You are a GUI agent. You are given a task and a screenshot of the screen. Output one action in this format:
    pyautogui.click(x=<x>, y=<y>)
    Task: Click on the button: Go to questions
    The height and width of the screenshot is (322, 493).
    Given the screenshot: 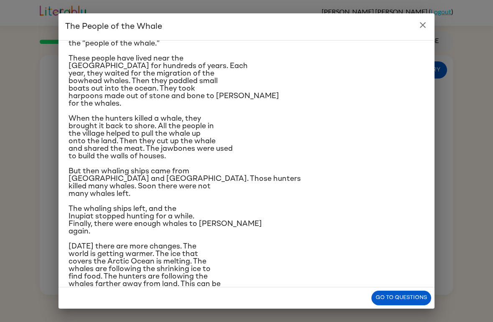 What is the action you would take?
    pyautogui.click(x=401, y=298)
    